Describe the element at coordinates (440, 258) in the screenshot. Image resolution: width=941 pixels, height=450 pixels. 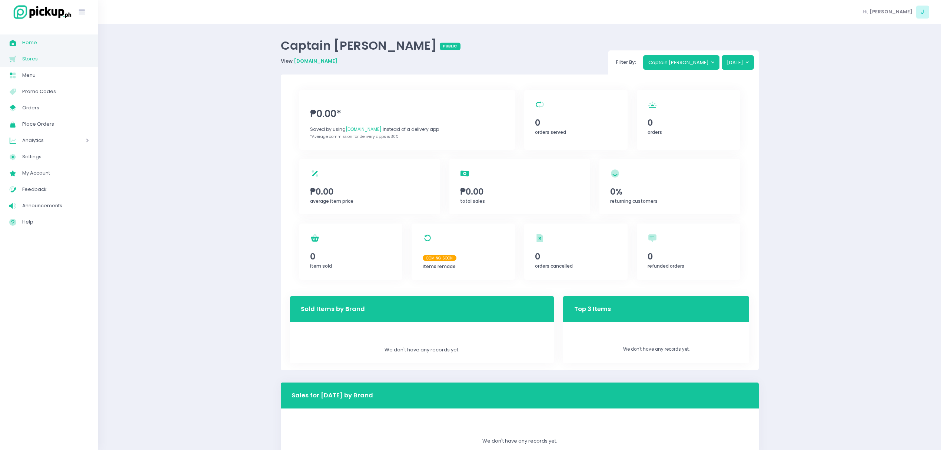
I see `span: Coming Soon` at that location.